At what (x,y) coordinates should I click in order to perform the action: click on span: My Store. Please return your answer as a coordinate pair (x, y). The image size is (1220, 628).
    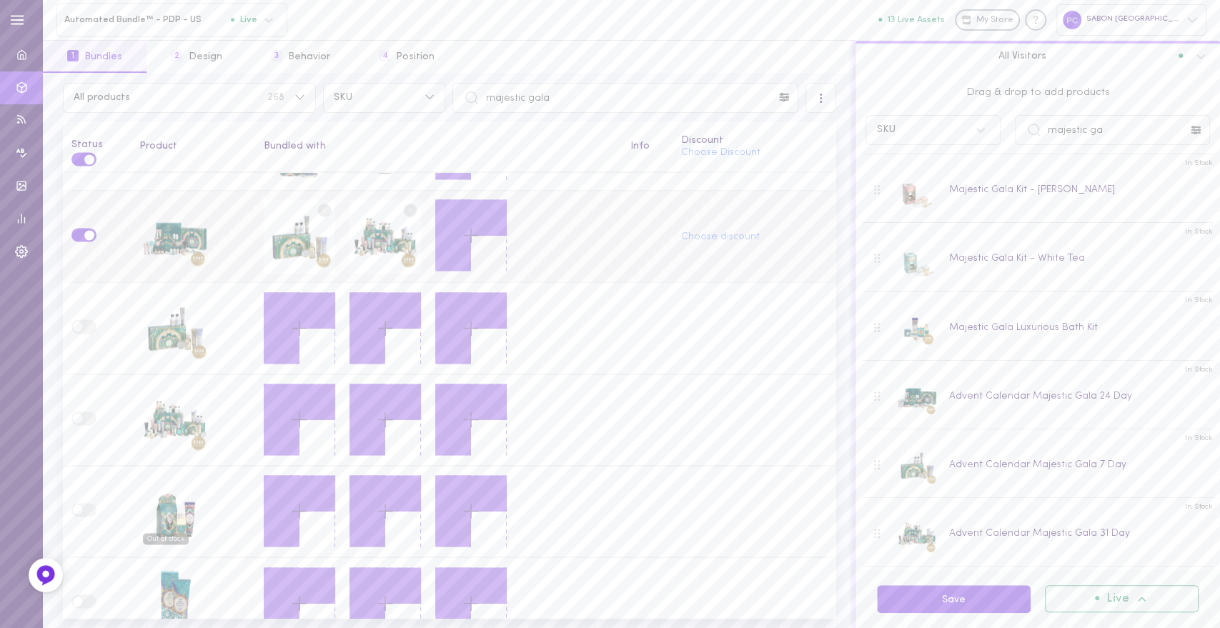
    Looking at the image, I should click on (995, 21).